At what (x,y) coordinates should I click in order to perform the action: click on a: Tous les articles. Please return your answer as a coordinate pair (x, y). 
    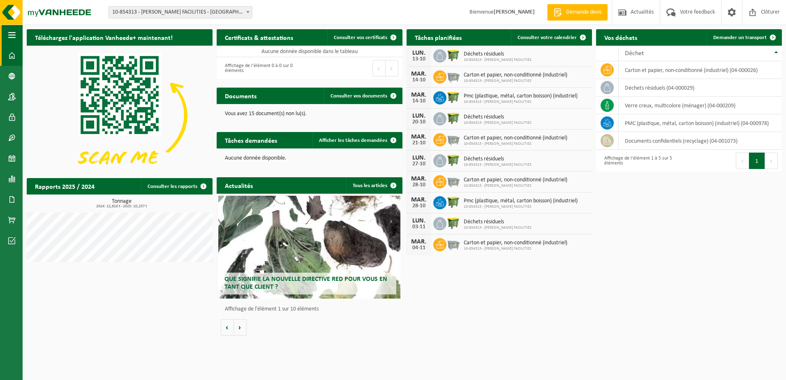
    Looking at the image, I should click on (374, 185).